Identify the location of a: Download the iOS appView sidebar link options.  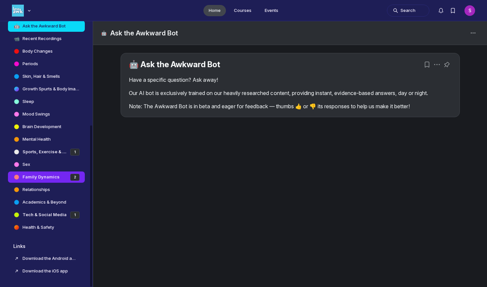
(46, 271).